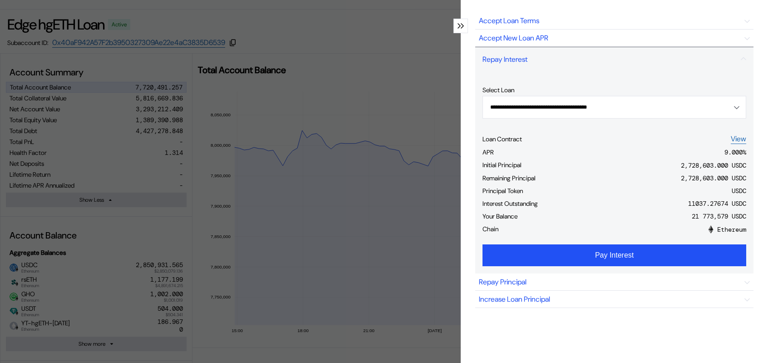 The image size is (768, 363). I want to click on div: Principal Token, so click(503, 191).